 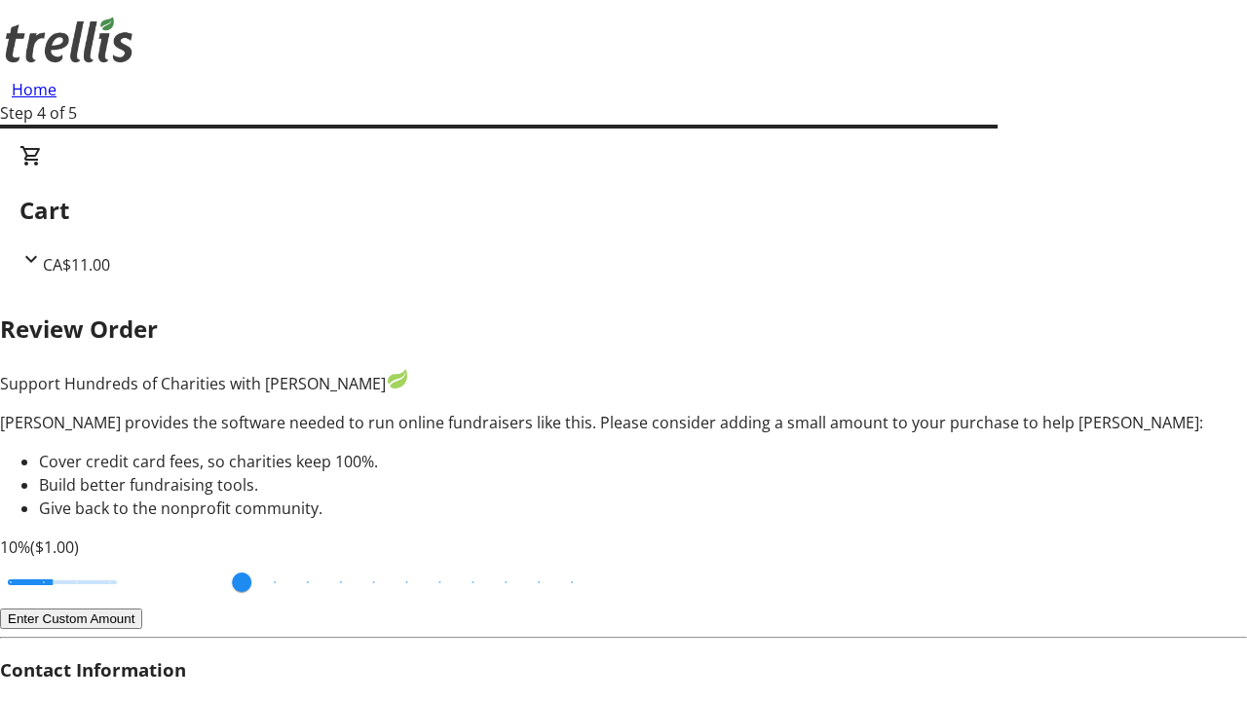 I want to click on h2: Cart, so click(x=623, y=210).